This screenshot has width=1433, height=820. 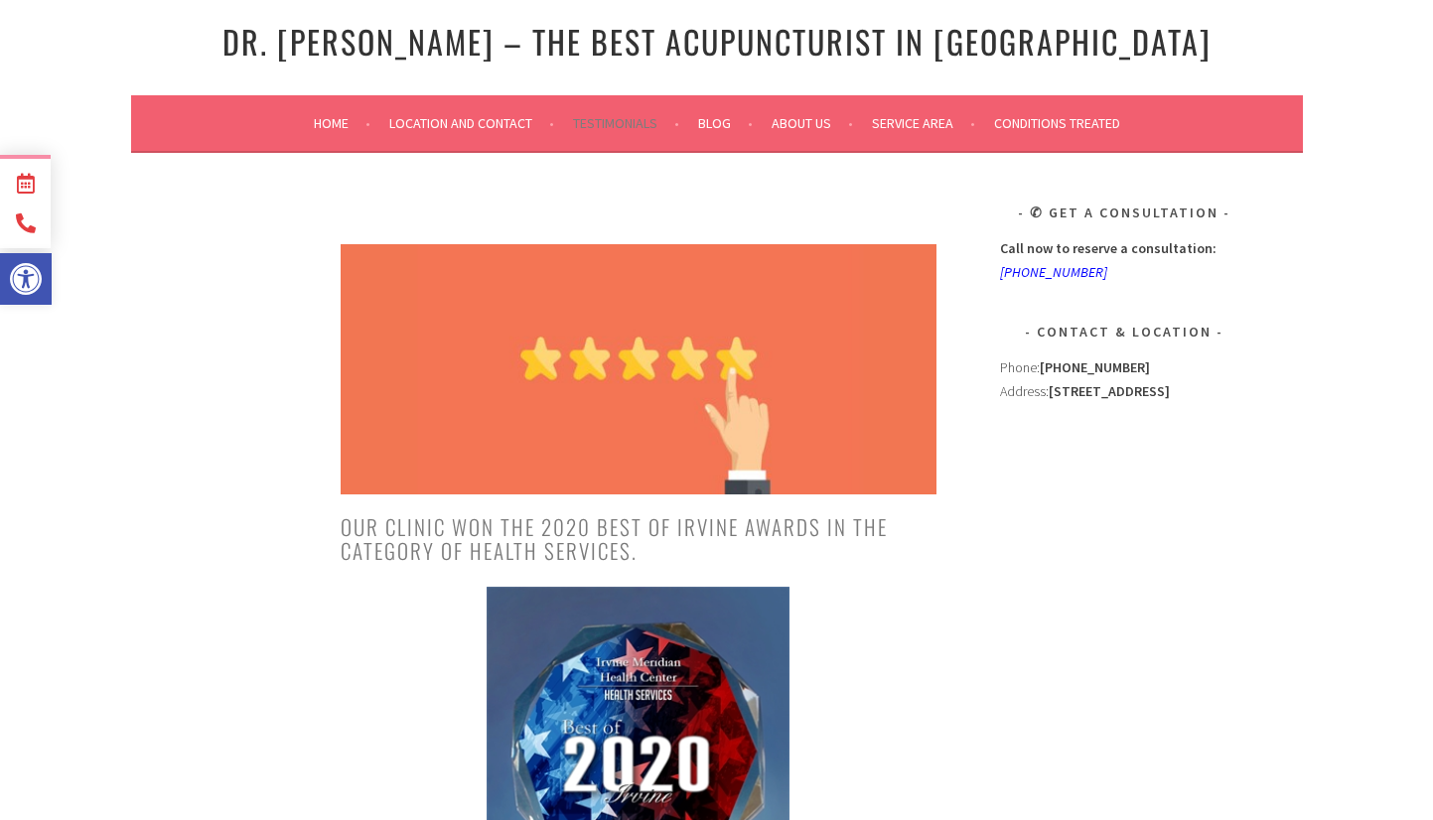 What do you see at coordinates (812, 123) in the screenshot?
I see `a: About Us` at bounding box center [812, 123].